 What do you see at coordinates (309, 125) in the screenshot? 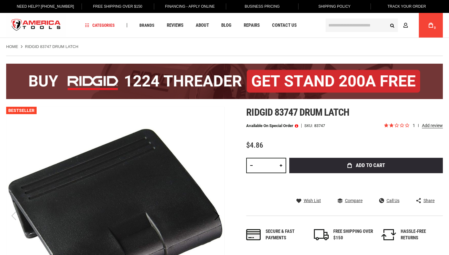
I see `strong: SKU` at bounding box center [309, 125].